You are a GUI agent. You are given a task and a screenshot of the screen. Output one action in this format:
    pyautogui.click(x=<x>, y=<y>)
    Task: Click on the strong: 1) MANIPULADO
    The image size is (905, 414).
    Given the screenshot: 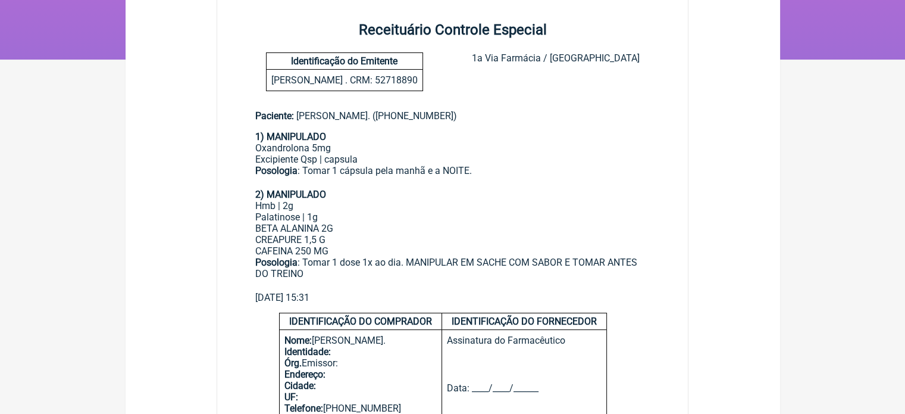 What is the action you would take?
    pyautogui.click(x=291, y=136)
    